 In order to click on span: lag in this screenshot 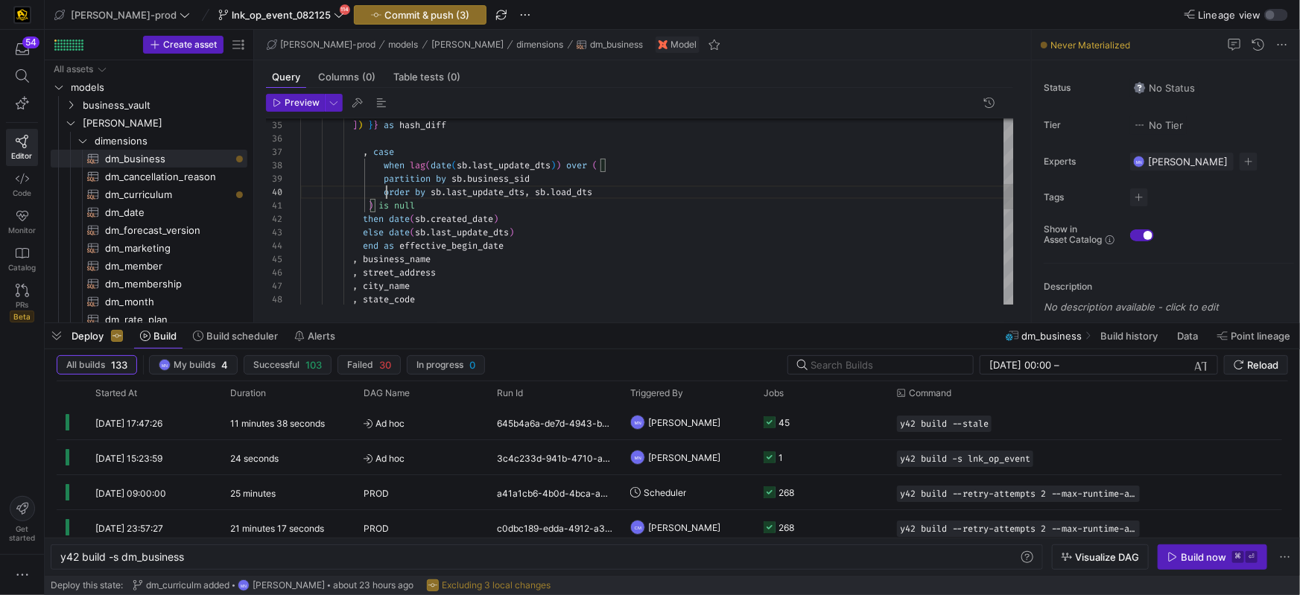, I will do `click(417, 165)`.